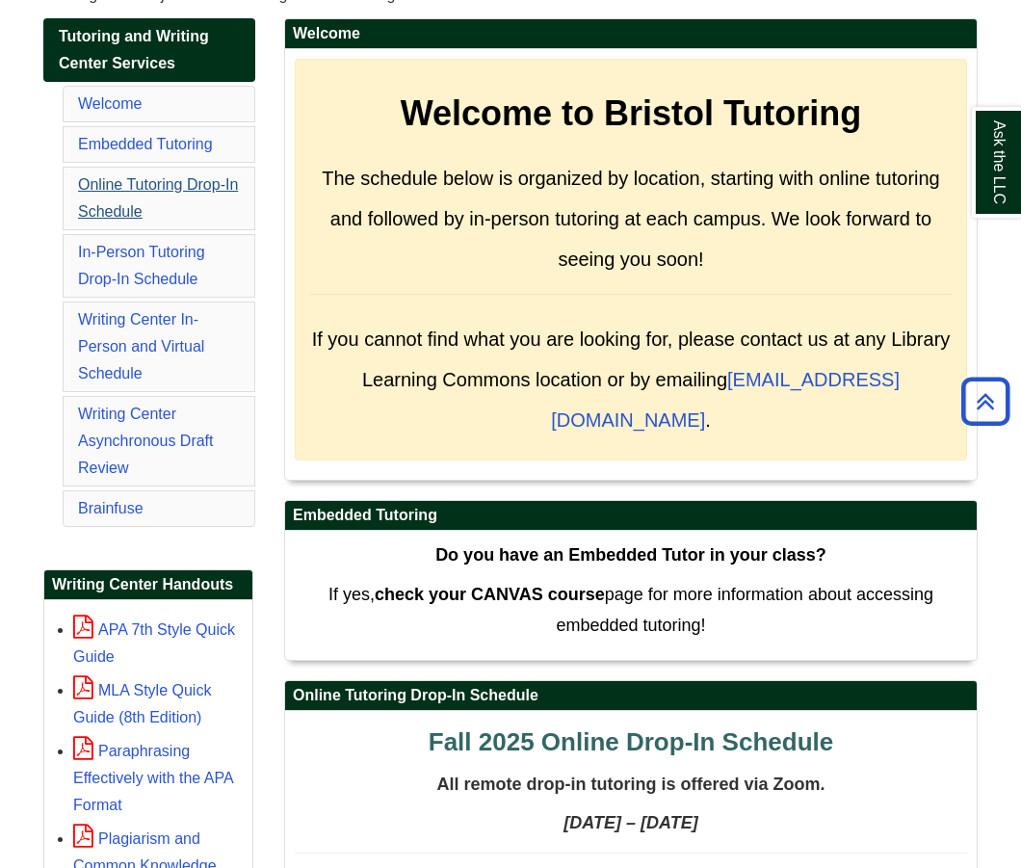  Describe the element at coordinates (630, 784) in the screenshot. I see `span: All remote drop-in tutoring is offered via Zoom.` at that location.